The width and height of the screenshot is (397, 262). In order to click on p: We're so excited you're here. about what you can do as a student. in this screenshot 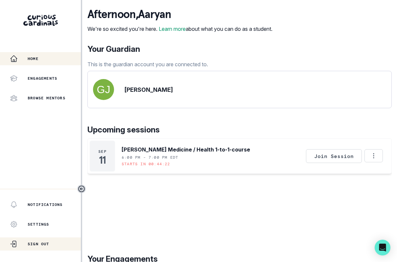, I will do `click(180, 29)`.